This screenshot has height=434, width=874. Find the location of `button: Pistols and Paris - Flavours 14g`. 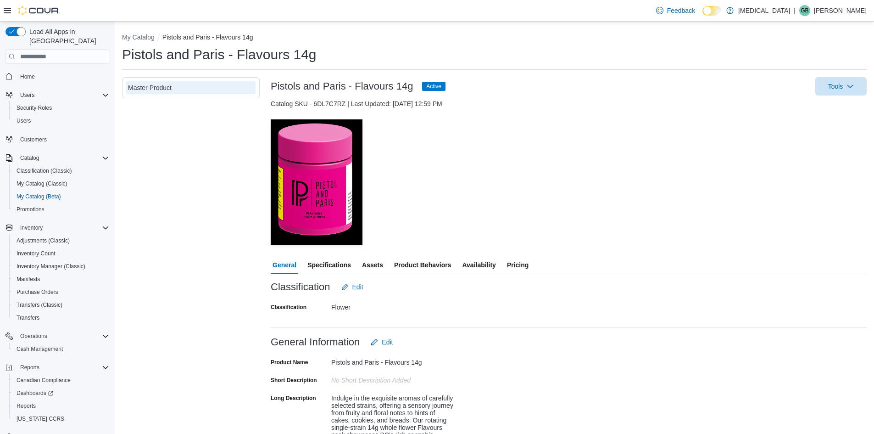

button: Pistols and Paris - Flavours 14g is located at coordinates (208, 37).